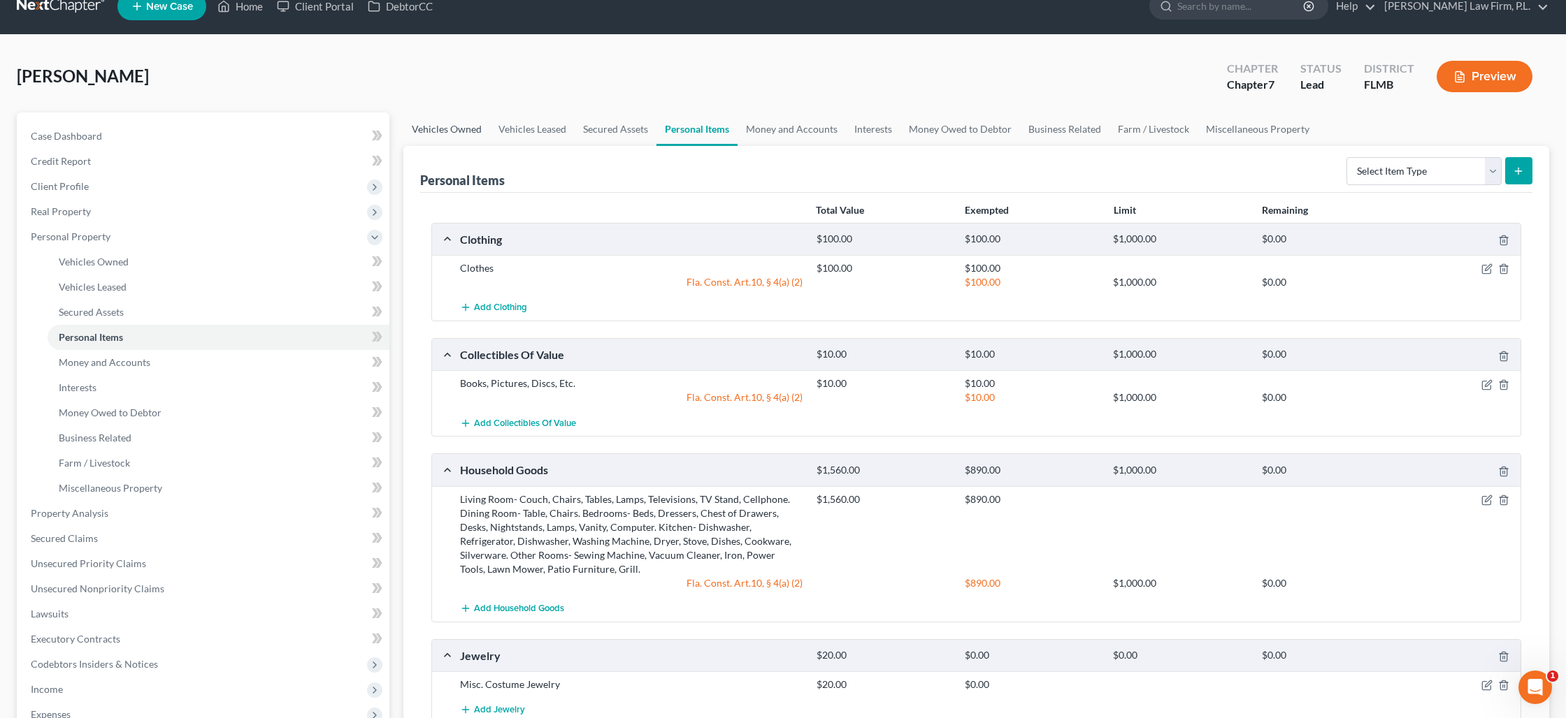  Describe the element at coordinates (1389, 85) in the screenshot. I see `div: FLMB` at that location.